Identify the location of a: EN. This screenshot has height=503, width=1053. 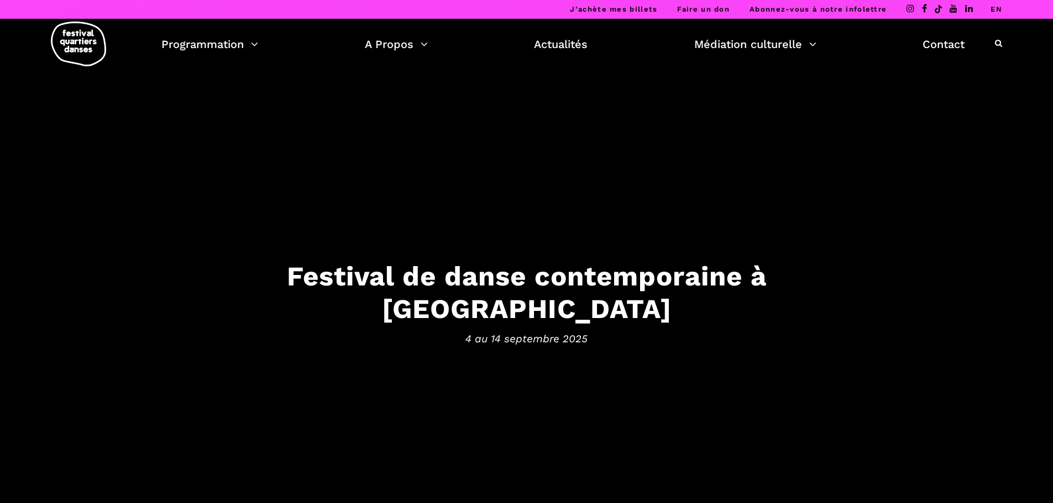
(996, 9).